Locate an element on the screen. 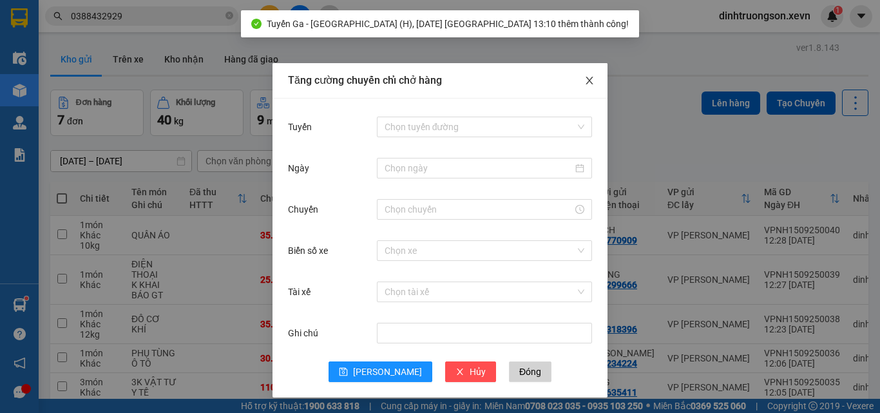 This screenshot has height=413, width=880. label: Biển số xe is located at coordinates (311, 251).